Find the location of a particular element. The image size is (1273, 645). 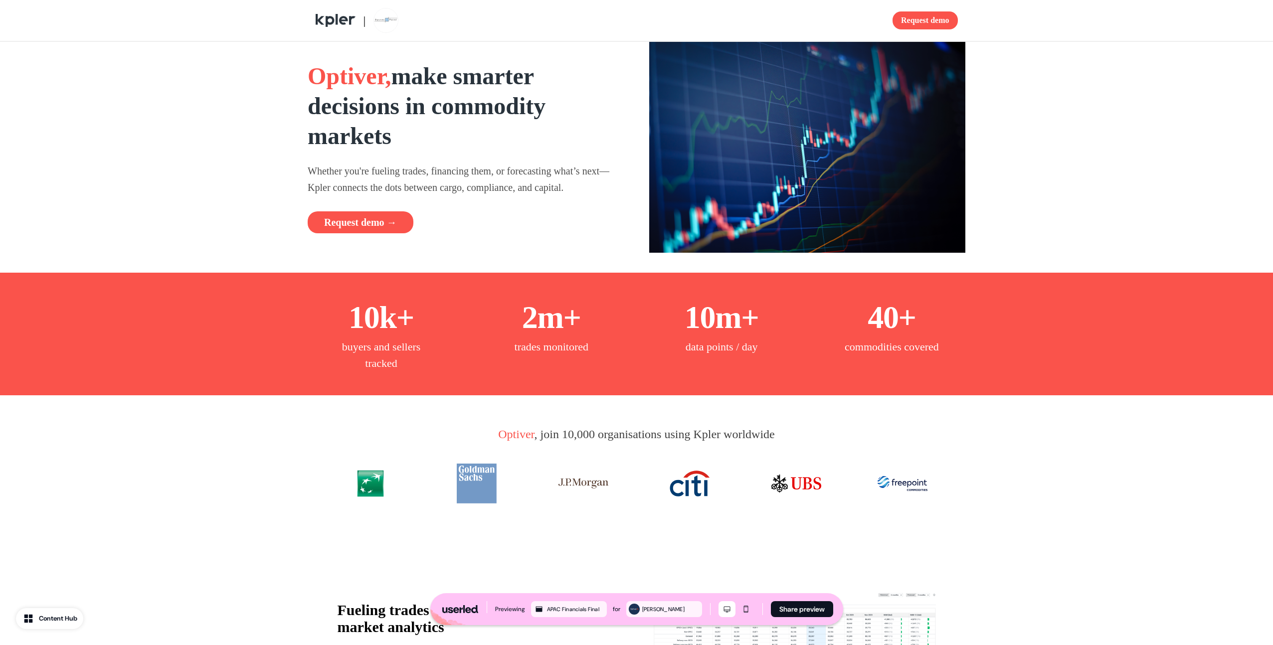

div: Previewing is located at coordinates (510, 609).